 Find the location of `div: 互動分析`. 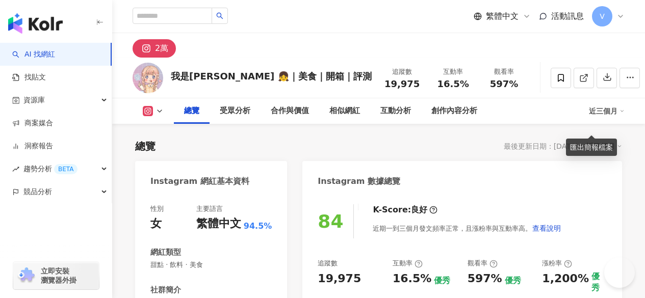

div: 互動分析 is located at coordinates (396, 111).